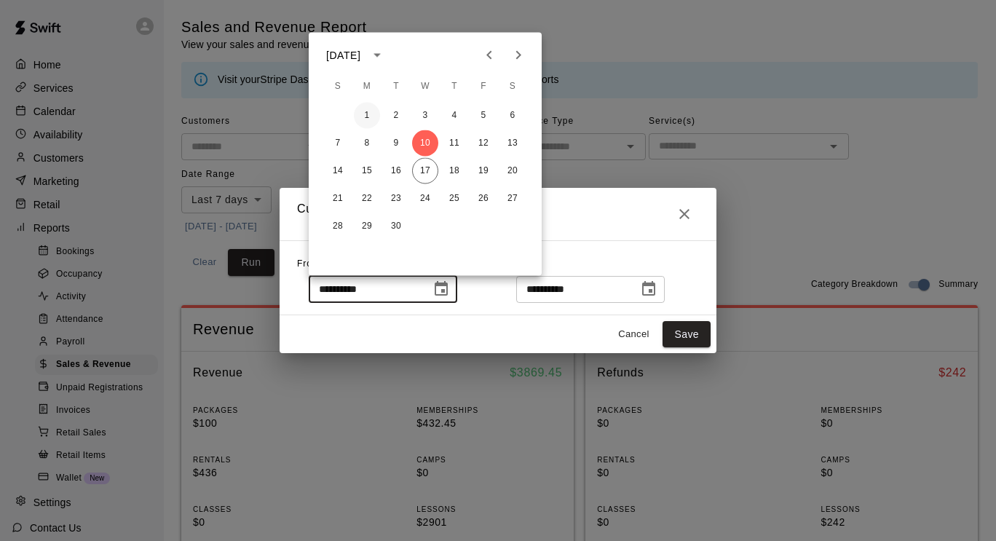  I want to click on span: Saturday, so click(513, 87).